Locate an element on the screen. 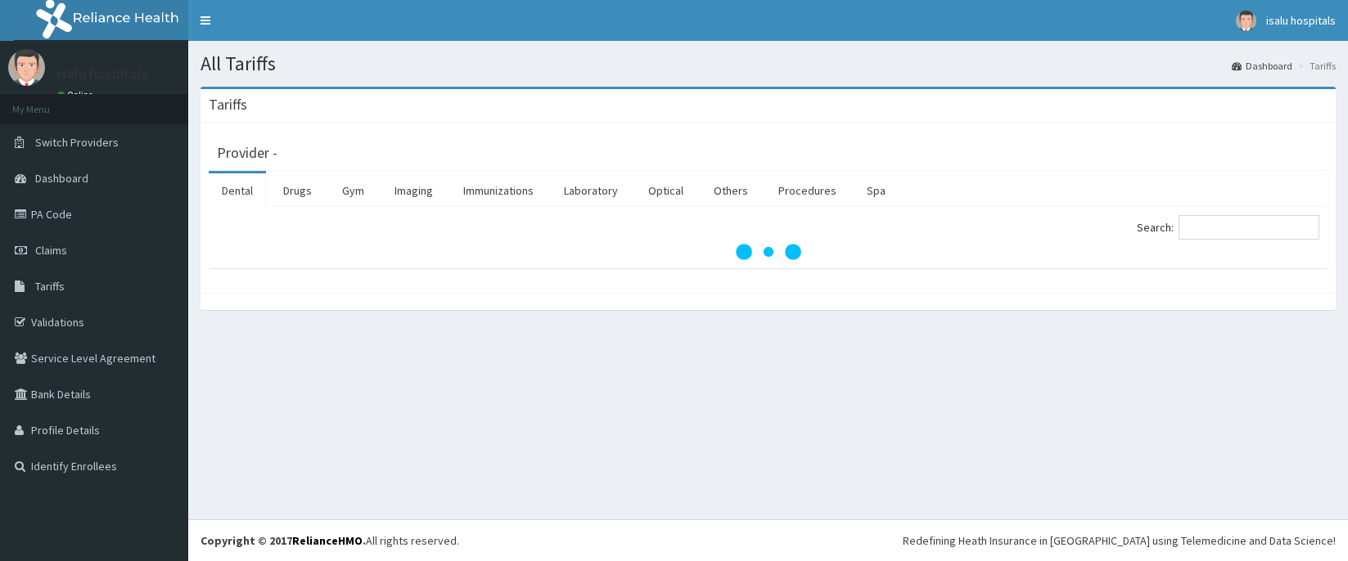 This screenshot has height=561, width=1348. a: Immunizations is located at coordinates (498, 191).